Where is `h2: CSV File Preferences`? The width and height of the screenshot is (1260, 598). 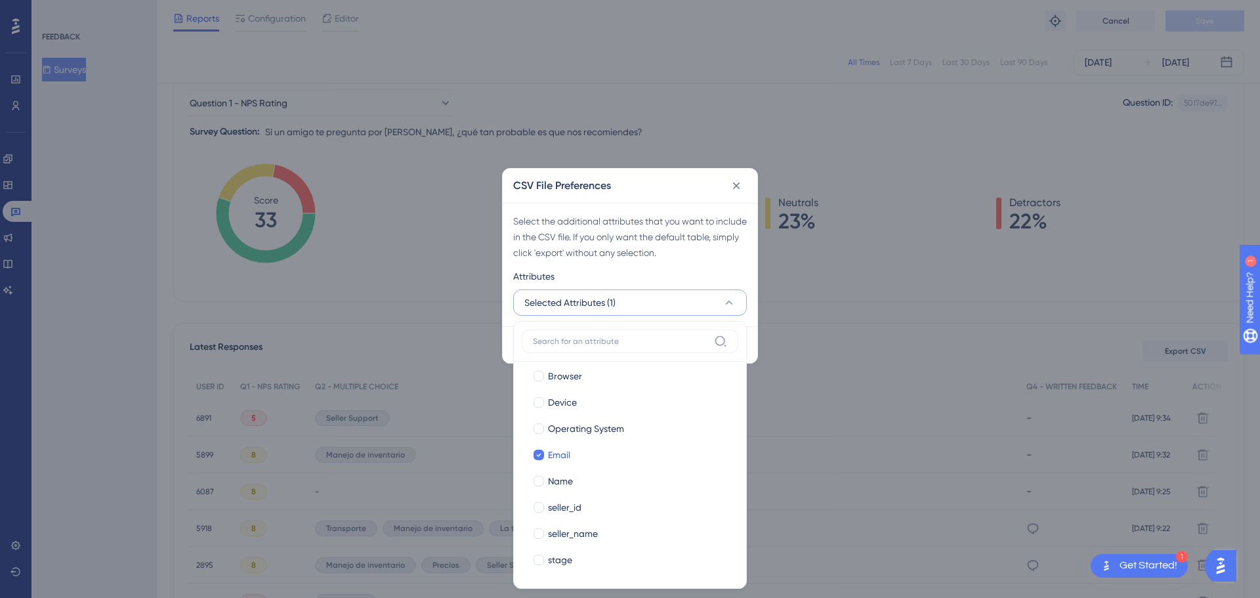 h2: CSV File Preferences is located at coordinates (562, 186).